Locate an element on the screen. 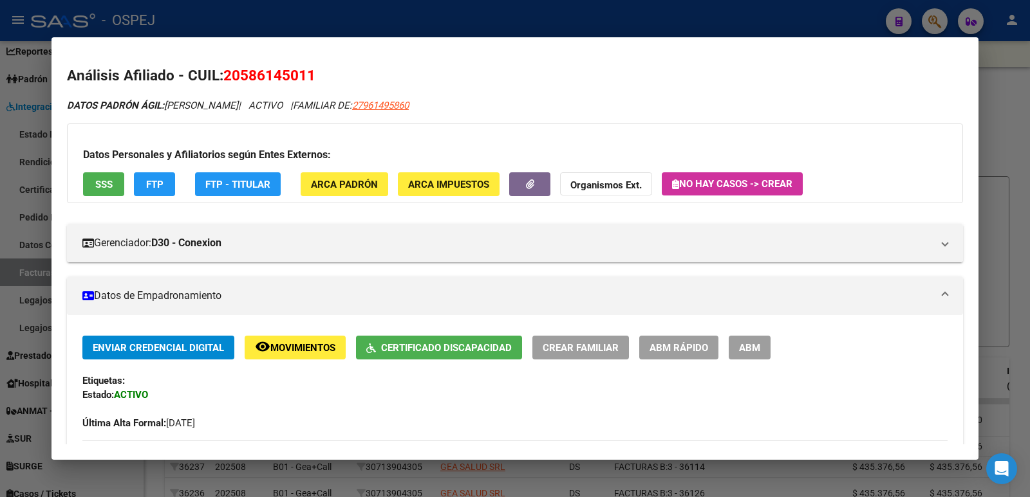 The width and height of the screenshot is (1030, 497). strong: D30 - Conexion is located at coordinates (186, 243).